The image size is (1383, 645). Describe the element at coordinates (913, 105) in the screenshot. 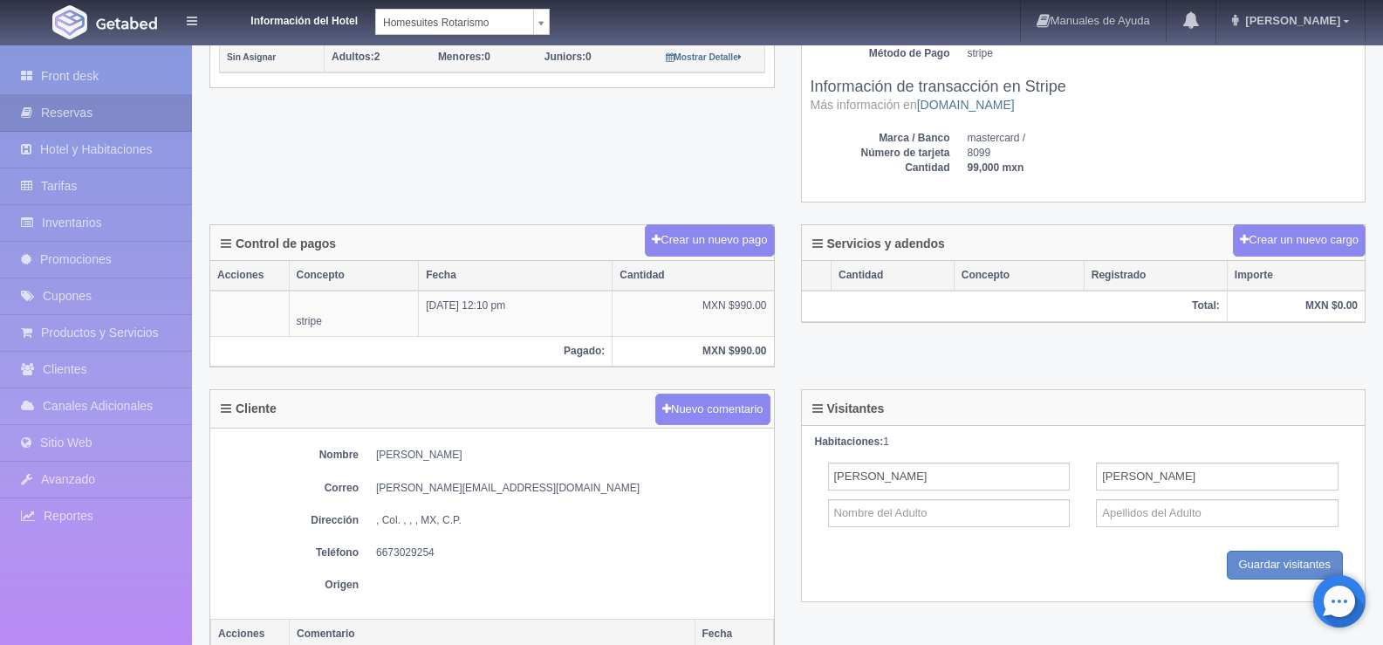

I see `small: Más información en` at that location.